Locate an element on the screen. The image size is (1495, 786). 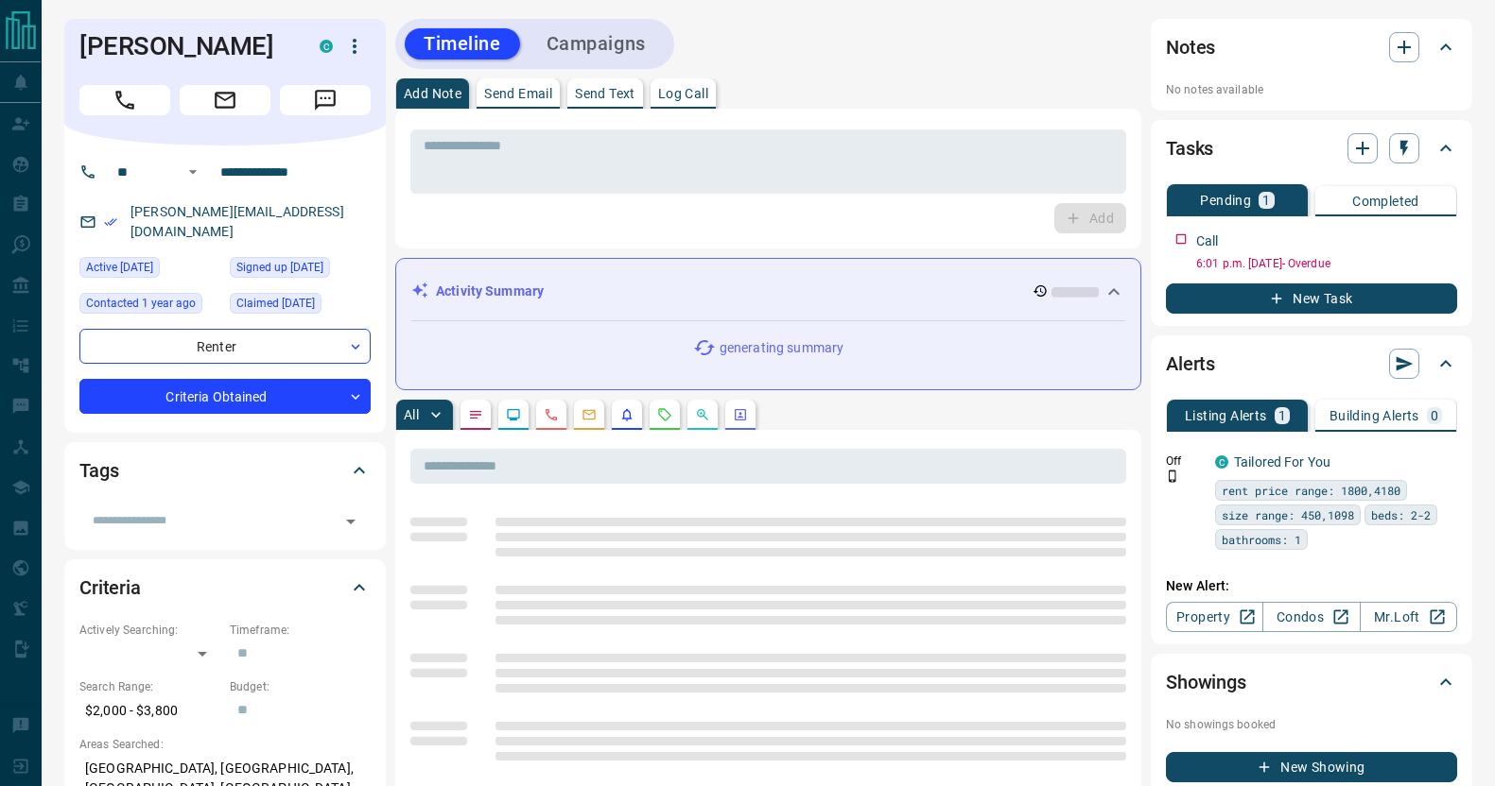
a: Tailored For You is located at coordinates (1282, 462).